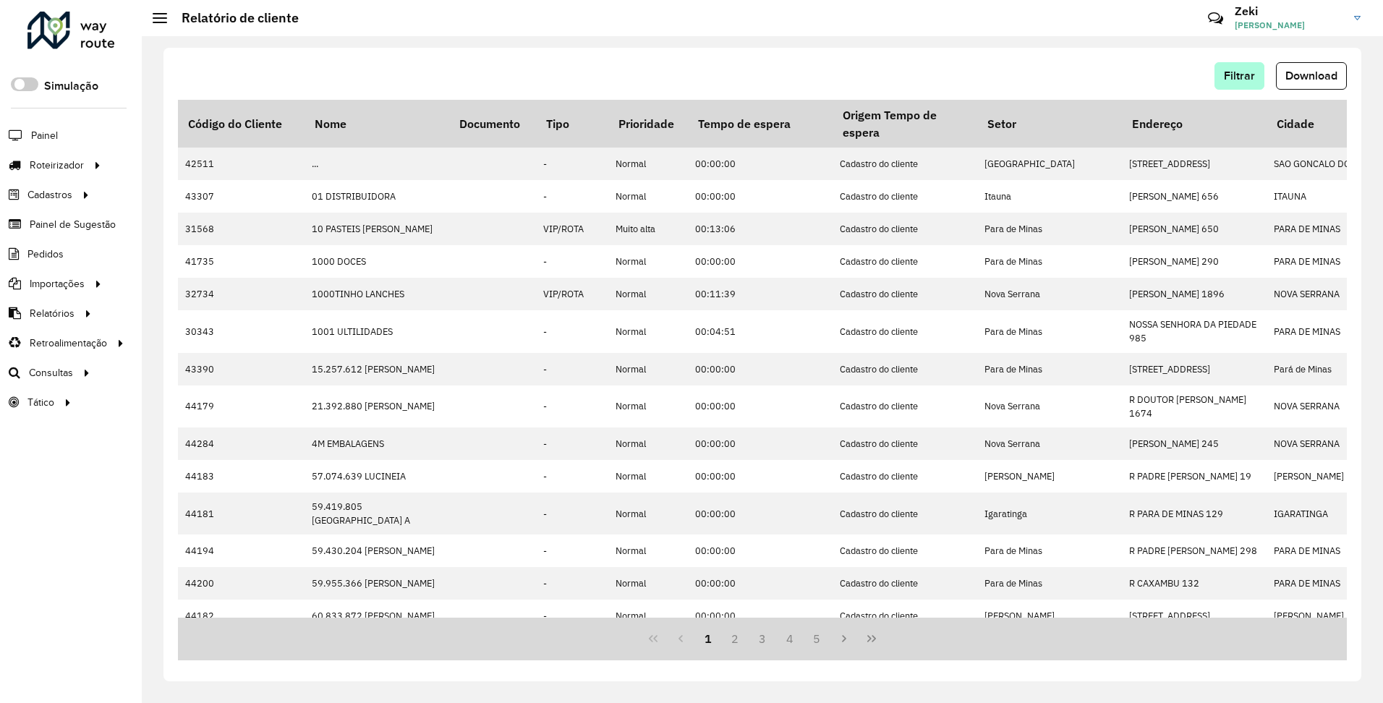 The width and height of the screenshot is (1383, 703). I want to click on th: Endereço, so click(1194, 124).